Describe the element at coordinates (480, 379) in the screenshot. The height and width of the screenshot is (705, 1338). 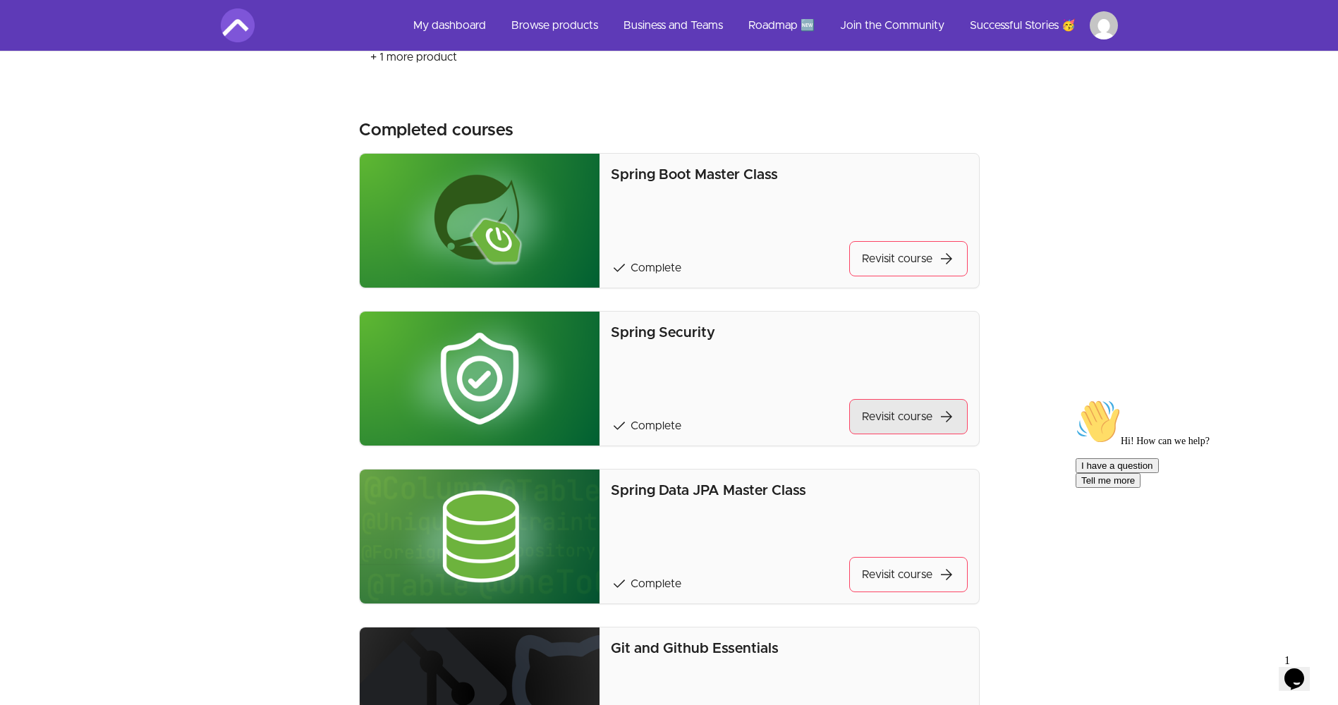
I see `img: Product image for Spring Security` at that location.